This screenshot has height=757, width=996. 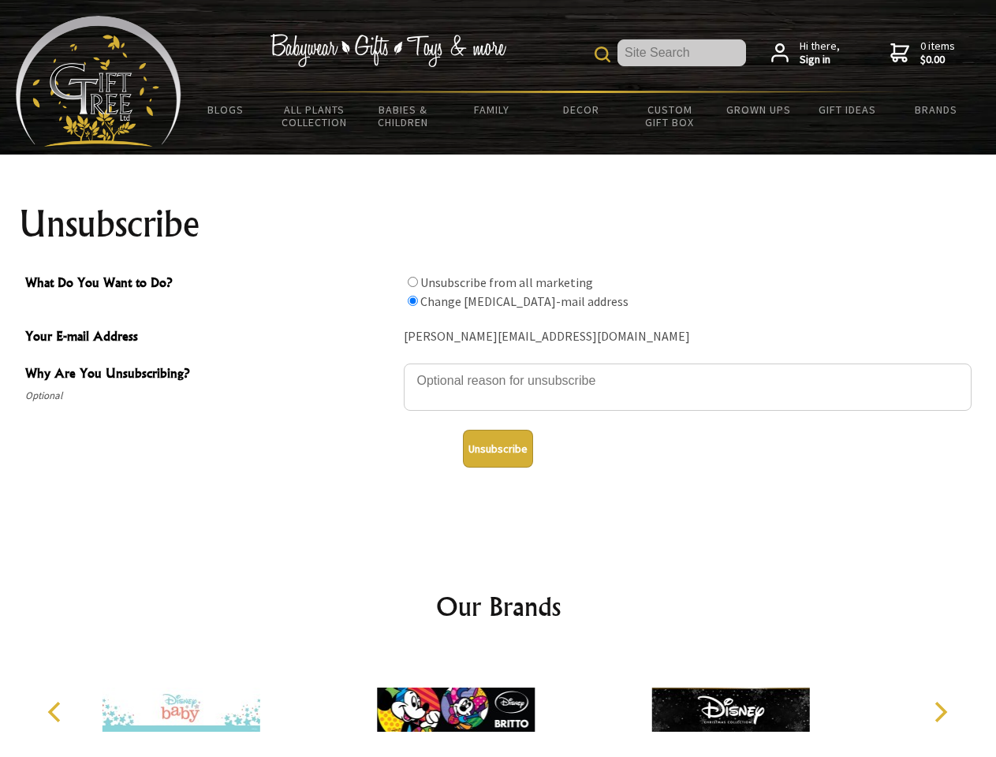 What do you see at coordinates (819, 60) in the screenshot?
I see `strong: Sign in` at bounding box center [819, 60].